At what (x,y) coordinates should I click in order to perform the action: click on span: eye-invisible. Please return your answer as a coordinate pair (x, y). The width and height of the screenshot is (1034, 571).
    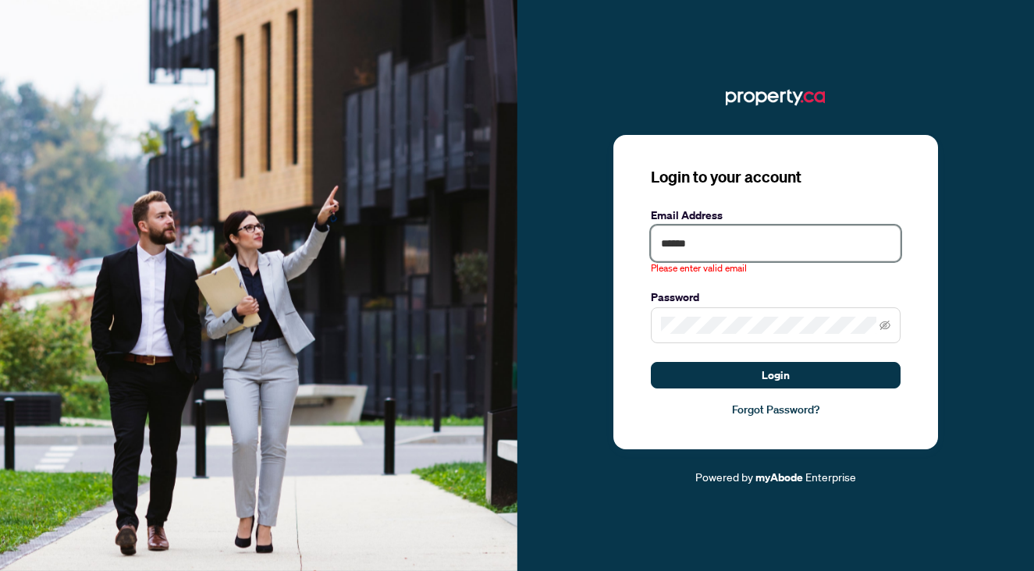
    Looking at the image, I should click on (885, 325).